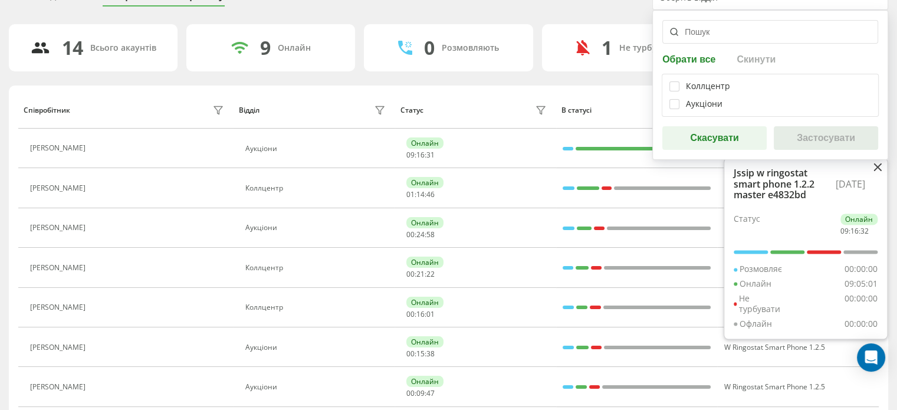 This screenshot has height=410, width=897. Describe the element at coordinates (73, 48) in the screenshot. I see `div: 14` at that location.